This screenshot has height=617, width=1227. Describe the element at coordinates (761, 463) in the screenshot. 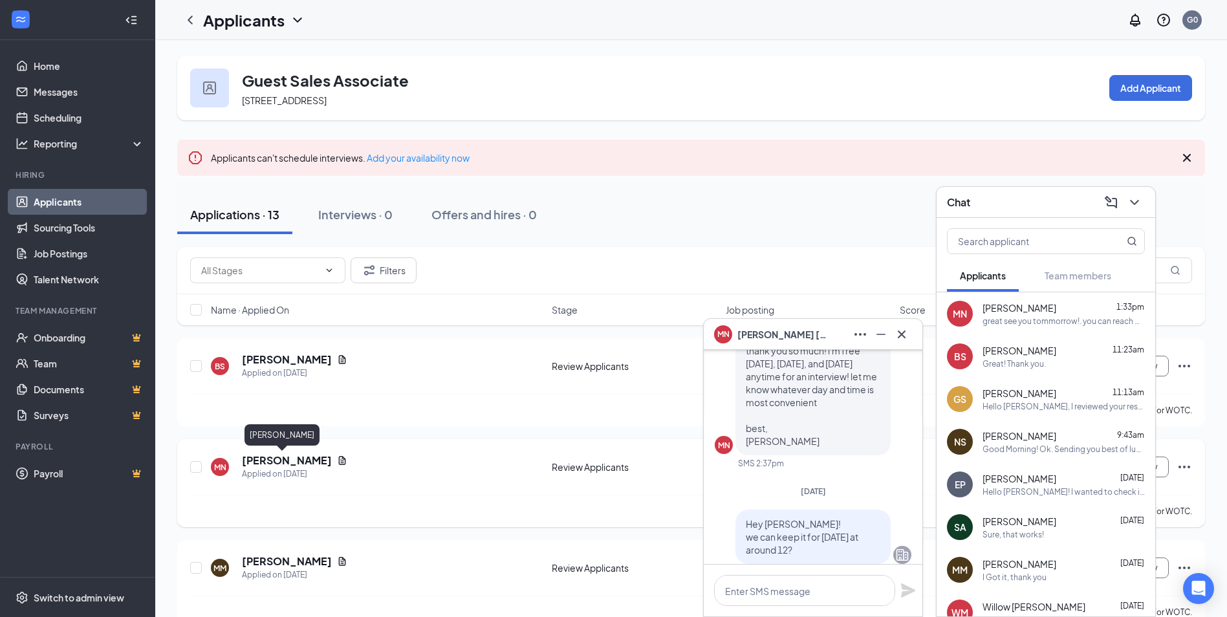

I see `div: SMS 2:37pm` at that location.